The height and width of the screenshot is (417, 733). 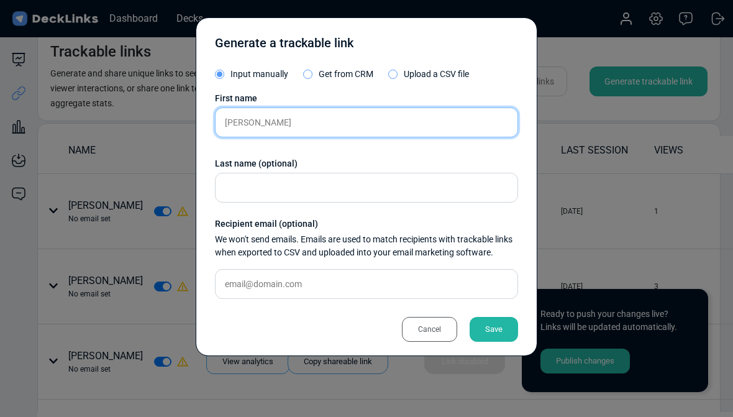 What do you see at coordinates (367, 284) in the screenshot?
I see `input: email@domain.com` at bounding box center [367, 284].